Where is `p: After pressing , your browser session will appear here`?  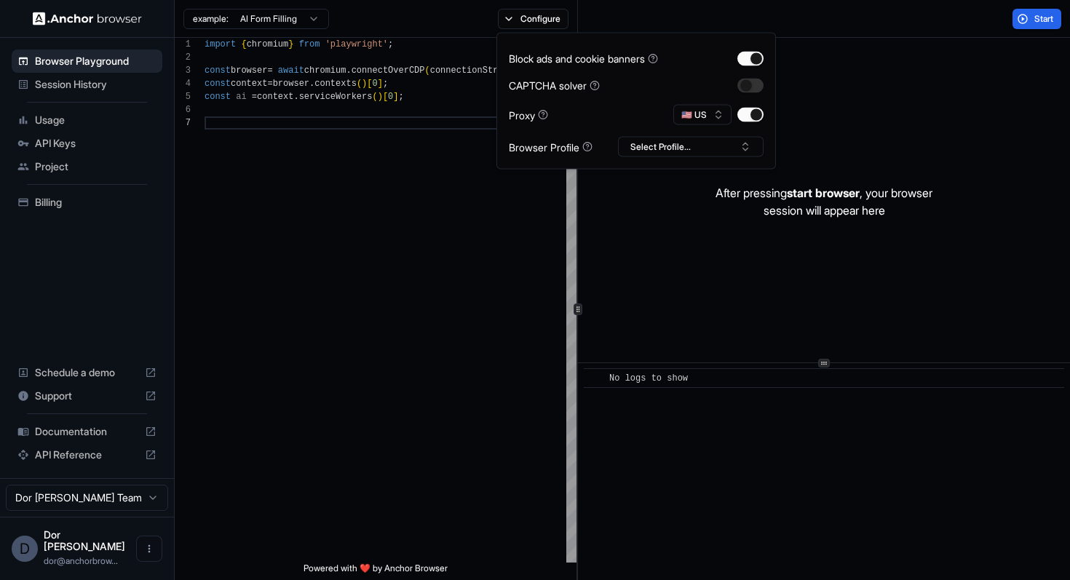 p: After pressing , your browser session will appear here is located at coordinates (824, 202).